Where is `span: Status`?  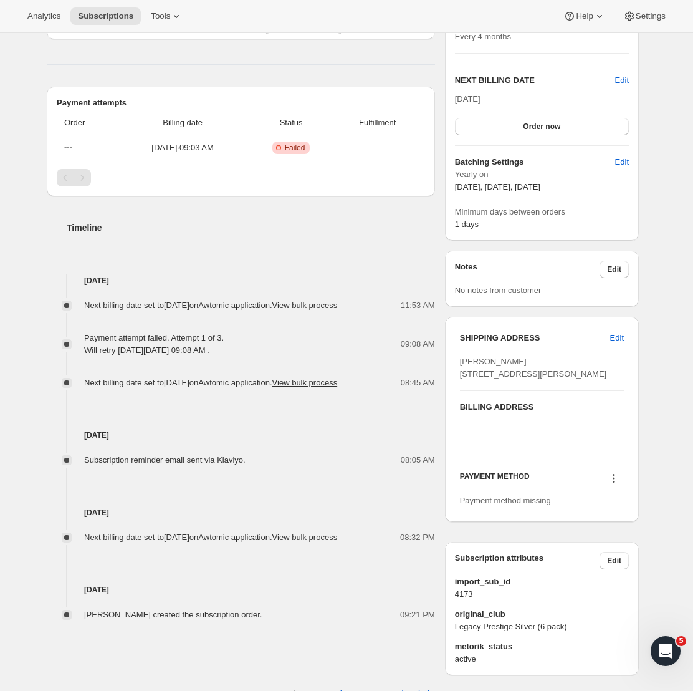
span: Status is located at coordinates (290, 123).